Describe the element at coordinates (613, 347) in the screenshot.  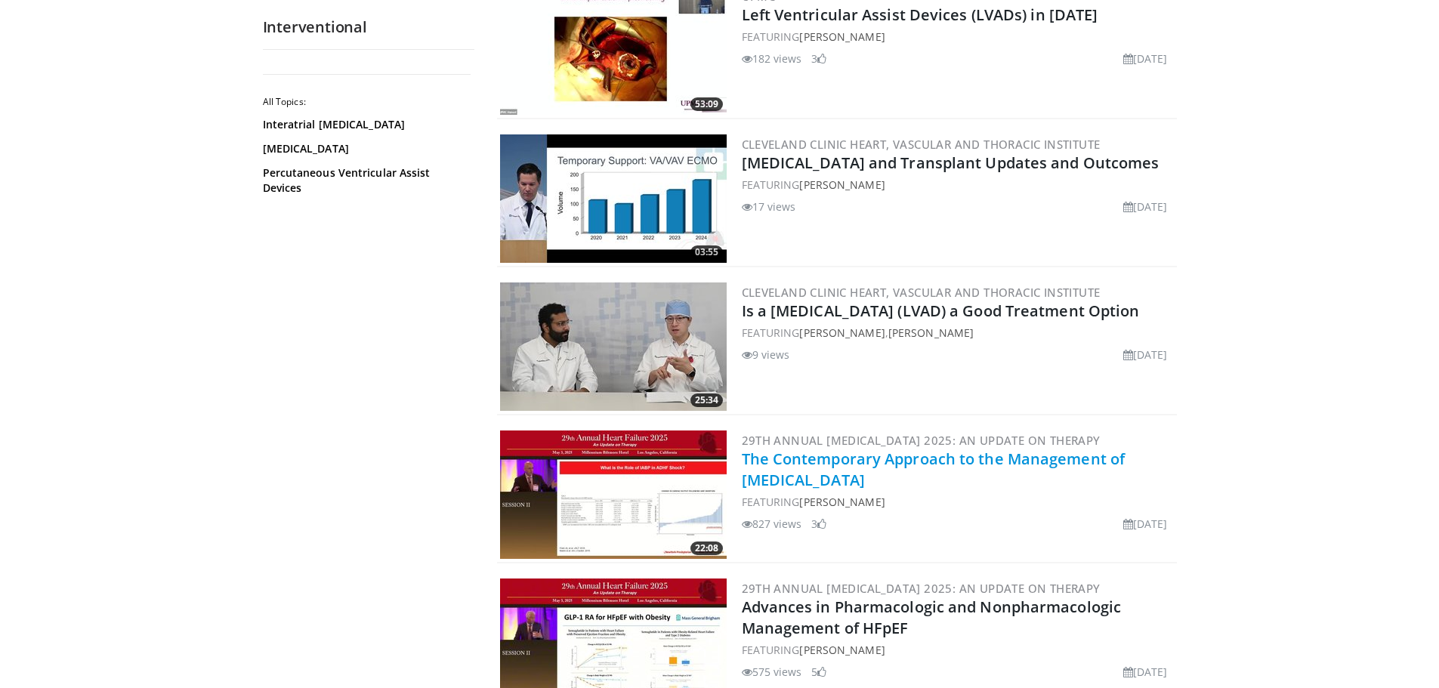
I see `a: 25:34` at that location.